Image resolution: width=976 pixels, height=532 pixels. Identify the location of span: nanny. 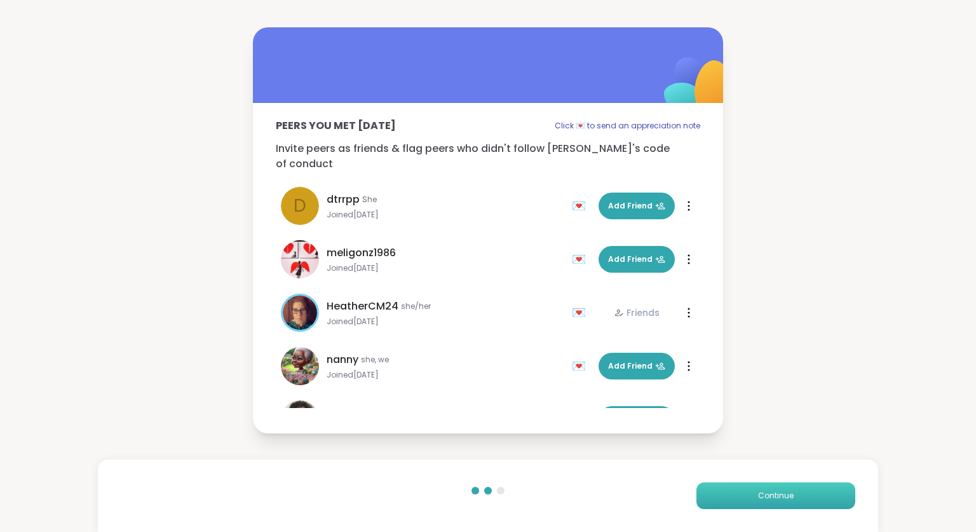
(343, 360).